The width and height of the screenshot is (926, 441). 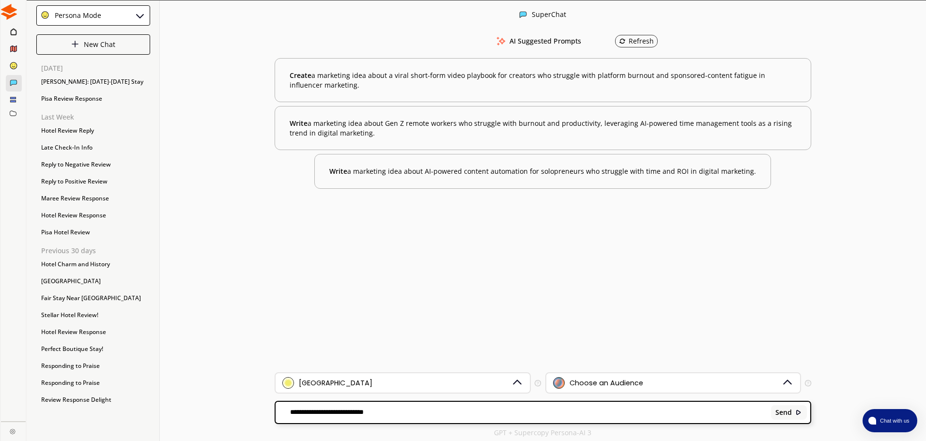 I want to click on div: Late Check-In Info, so click(x=93, y=148).